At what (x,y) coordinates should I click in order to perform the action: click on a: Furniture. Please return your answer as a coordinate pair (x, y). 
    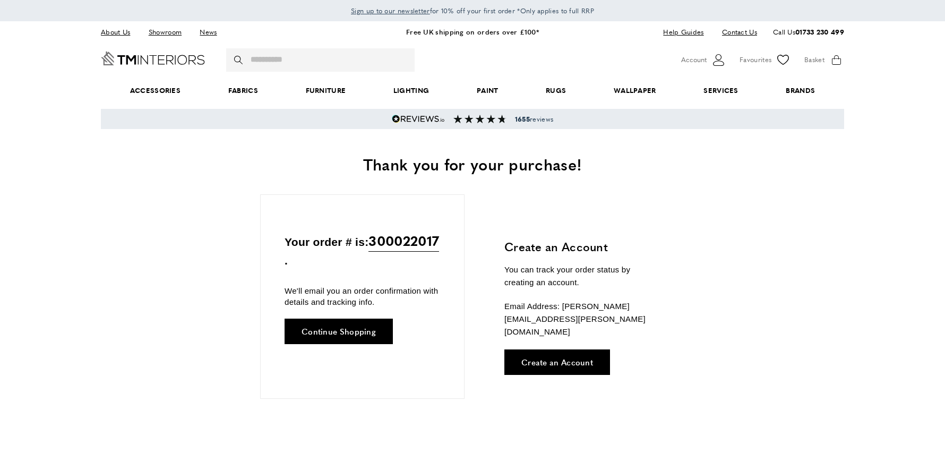
    Looking at the image, I should click on (325, 90).